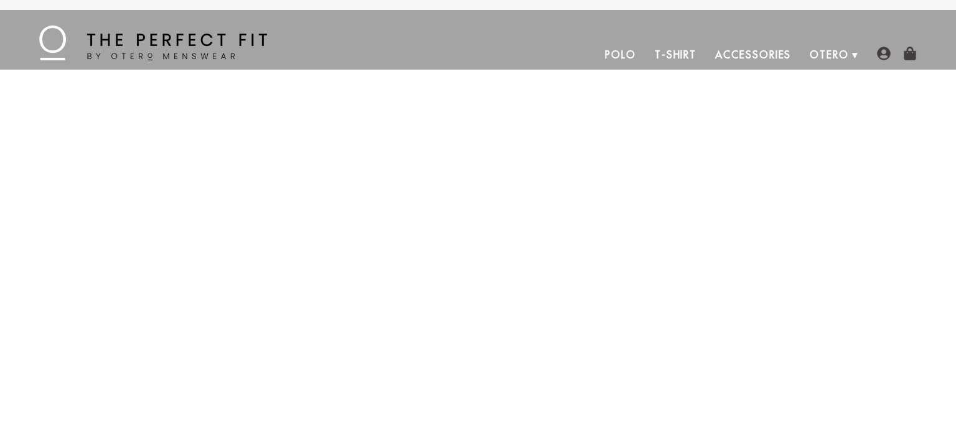 This screenshot has height=432, width=956. What do you see at coordinates (675, 55) in the screenshot?
I see `a: T-Shirt` at bounding box center [675, 55].